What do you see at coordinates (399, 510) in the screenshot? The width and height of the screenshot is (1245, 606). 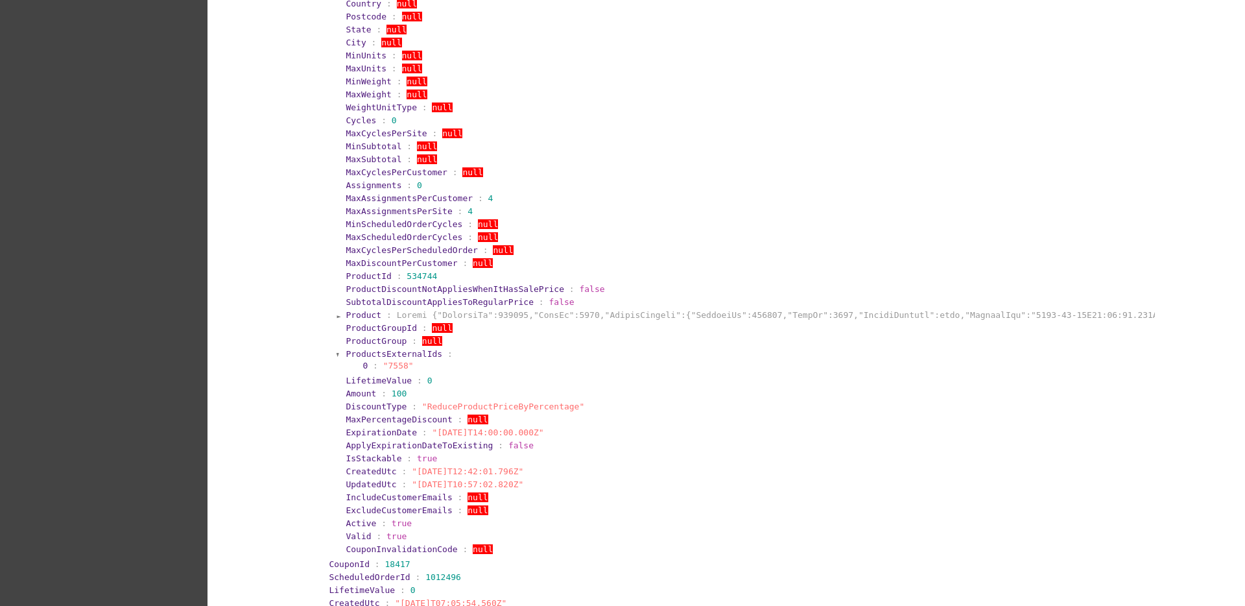 I see `span: ExcludeCustomerEmails` at bounding box center [399, 510].